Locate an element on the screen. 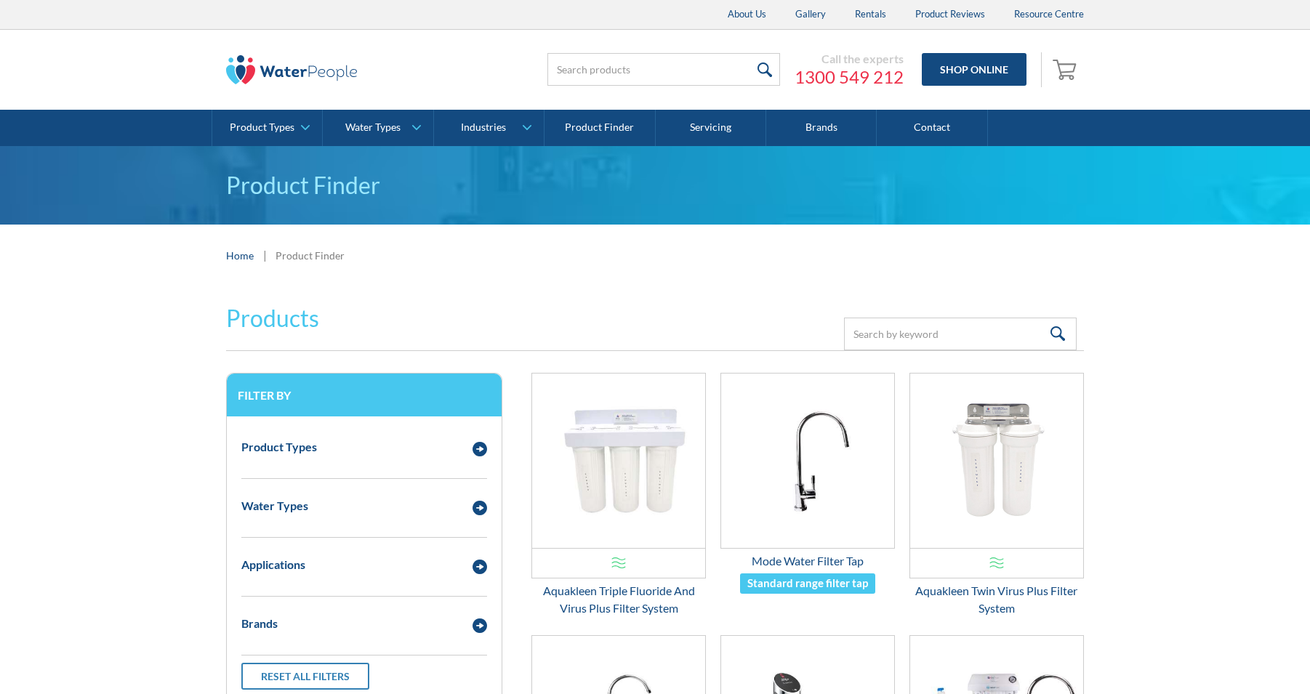 The image size is (1310, 694). h1: Product Finder is located at coordinates (655, 185).